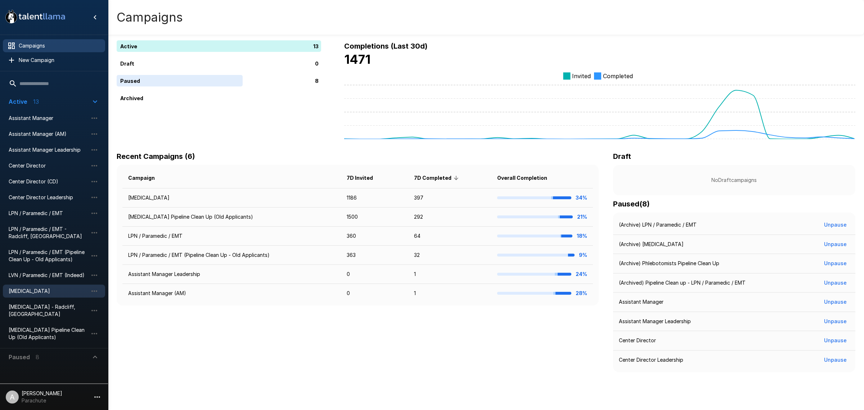  Describe the element at coordinates (669, 263) in the screenshot. I see `p: (Archive) Phlebotomists Pipeline Clean Up` at that location.